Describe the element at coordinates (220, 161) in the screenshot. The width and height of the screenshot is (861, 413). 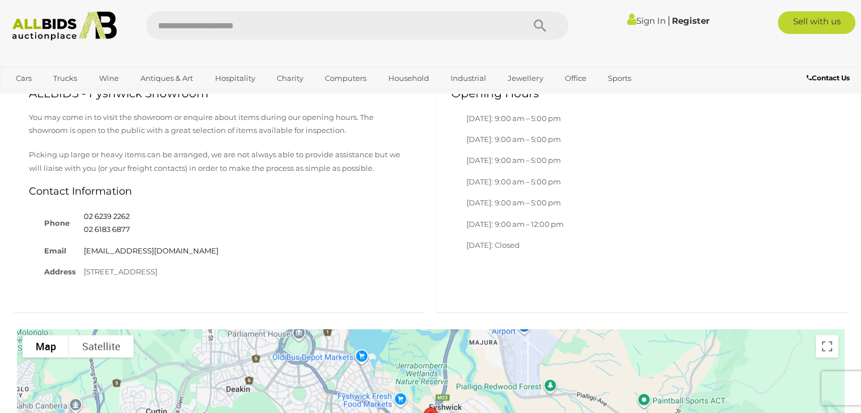
I see `p: Picking up large or heavy items can be arranged, we are not always able to provide assistance but...` at that location.